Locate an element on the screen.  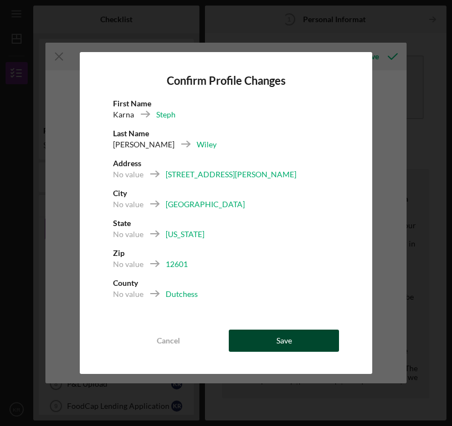
div: Karna is located at coordinates (124, 115).